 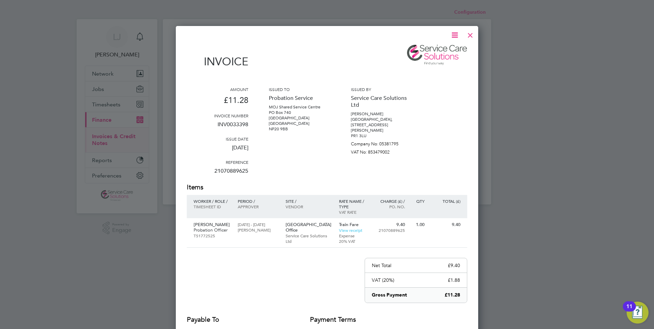 What do you see at coordinates (390, 201) in the screenshot?
I see `p: Charge (£) /` at bounding box center [390, 201].